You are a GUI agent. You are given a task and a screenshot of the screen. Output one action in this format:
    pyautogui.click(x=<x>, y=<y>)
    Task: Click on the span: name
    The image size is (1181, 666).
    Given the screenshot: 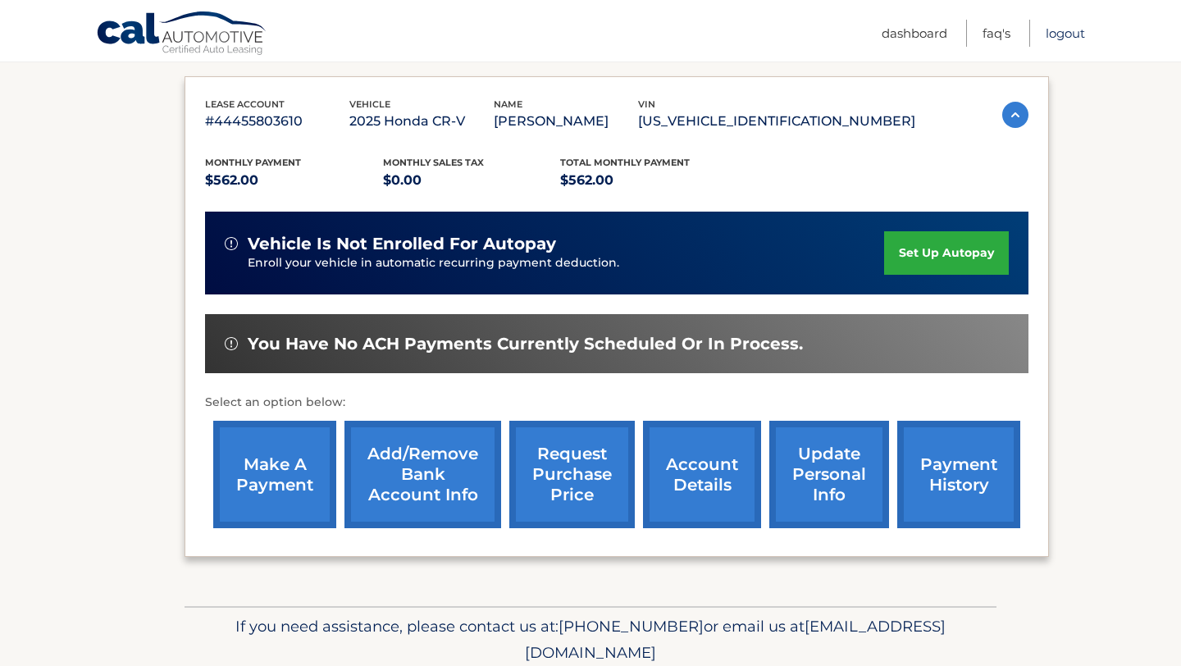 What is the action you would take?
    pyautogui.click(x=508, y=104)
    